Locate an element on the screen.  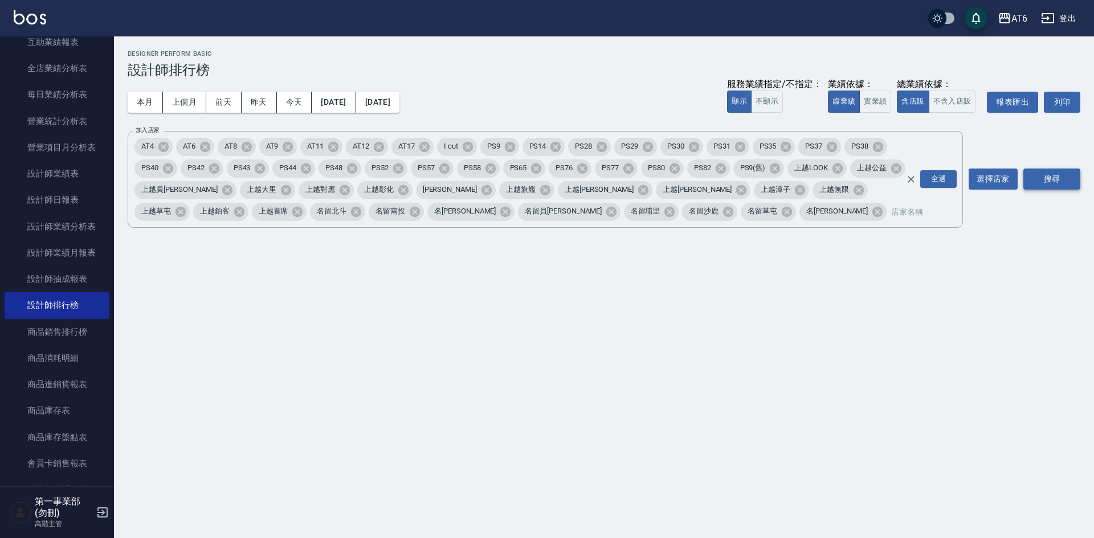
img: Logo is located at coordinates (30, 17).